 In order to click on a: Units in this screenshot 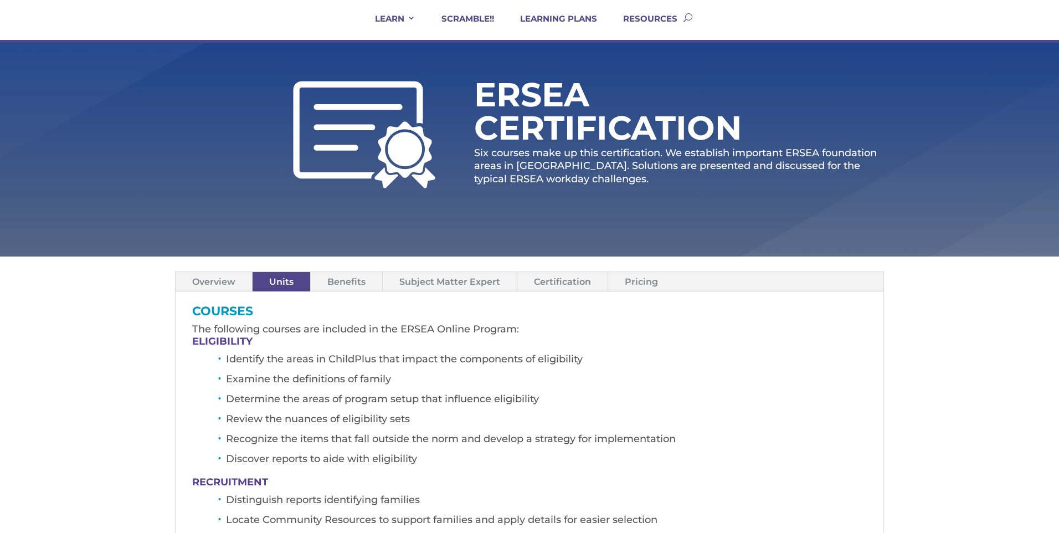, I will do `click(281, 281)`.